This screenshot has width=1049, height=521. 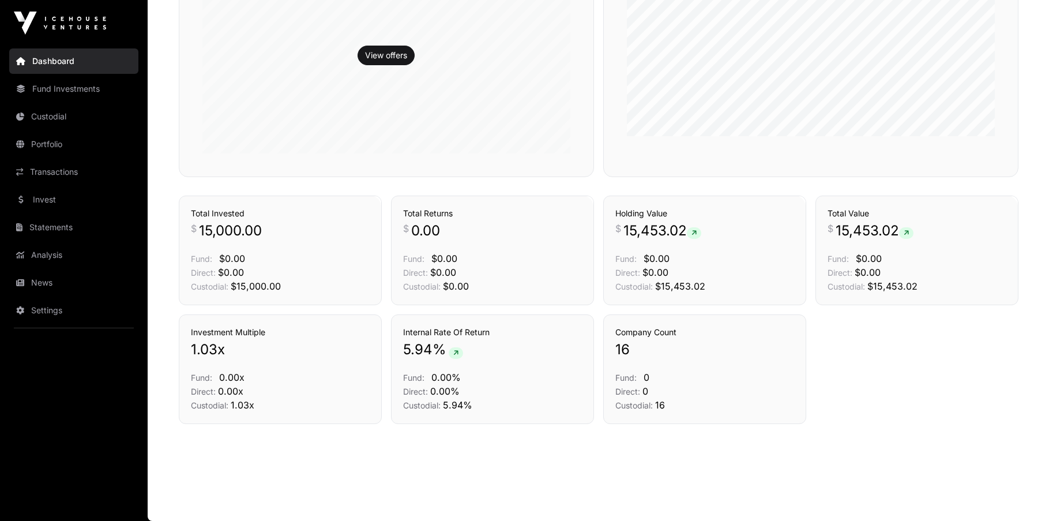 I want to click on span: 5.94, so click(x=417, y=349).